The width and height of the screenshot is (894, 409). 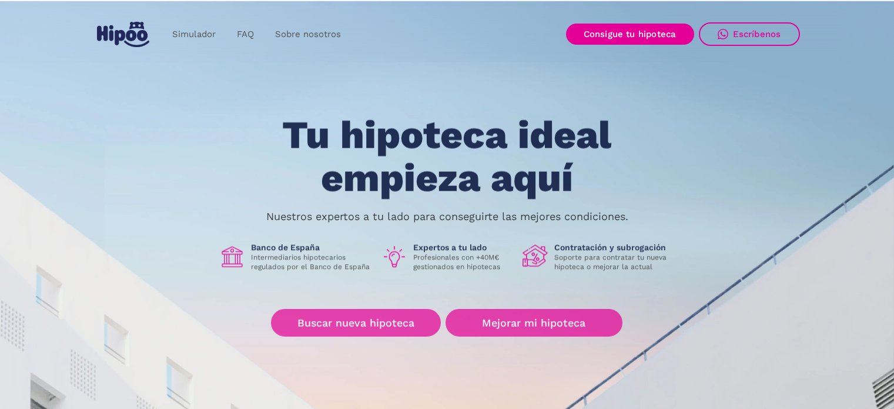 What do you see at coordinates (447, 216) in the screenshot?
I see `p: Nuestros expertos a tu lado para conseguirte las mejores condiciones.` at bounding box center [447, 216].